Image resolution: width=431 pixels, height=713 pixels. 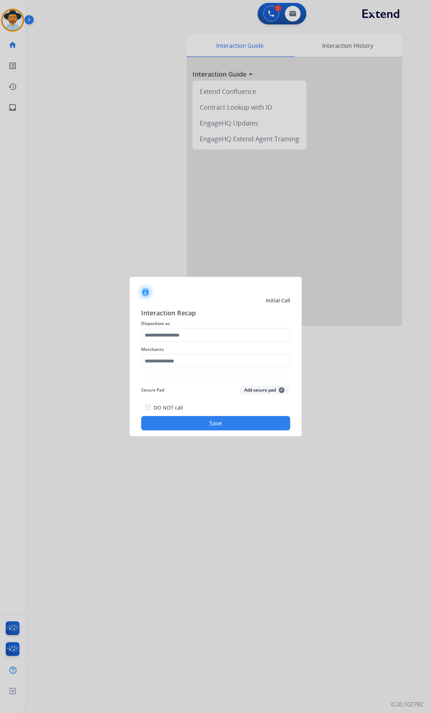 I want to click on p: 0.20.1027RC, so click(x=407, y=704).